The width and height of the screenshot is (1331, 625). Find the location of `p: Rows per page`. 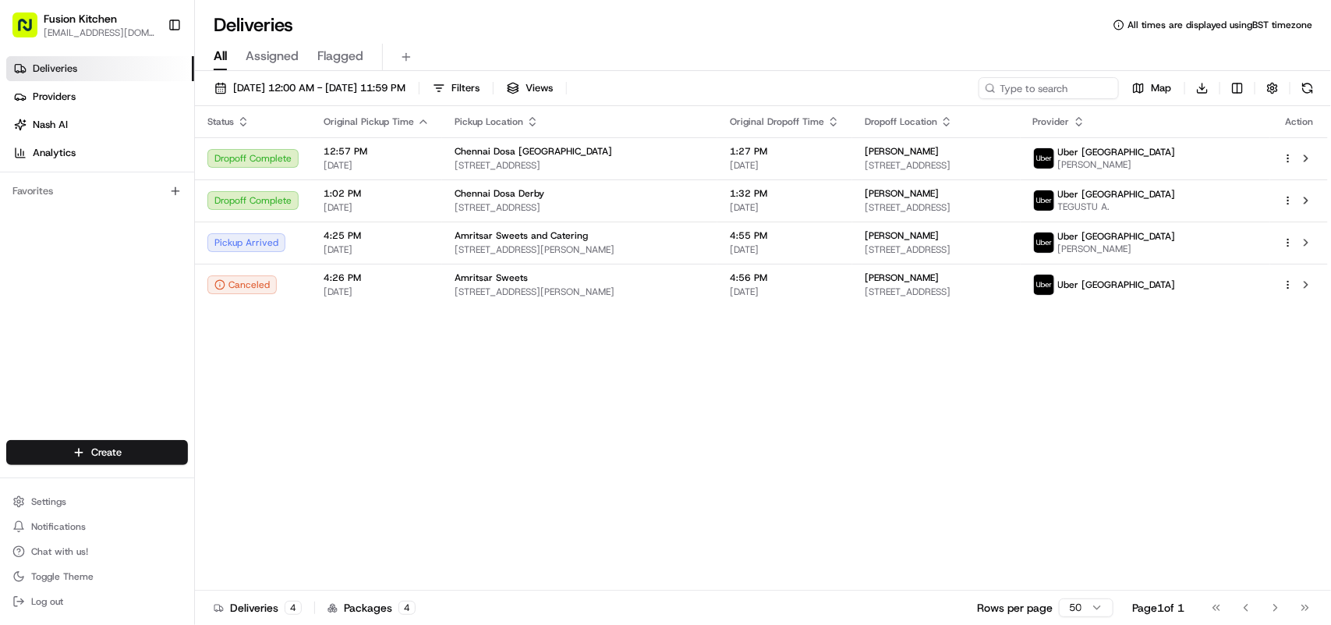

p: Rows per page is located at coordinates (1014, 607).